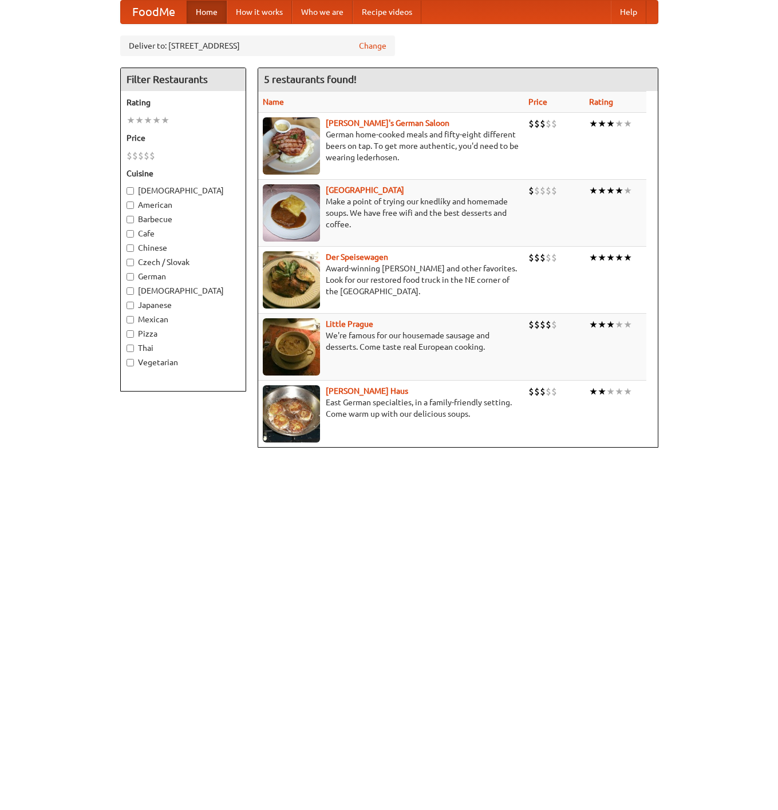  What do you see at coordinates (391, 341) in the screenshot?
I see `p: We're famous for our housemade sausage and desserts. Come taste real European cooking.` at bounding box center [391, 341].